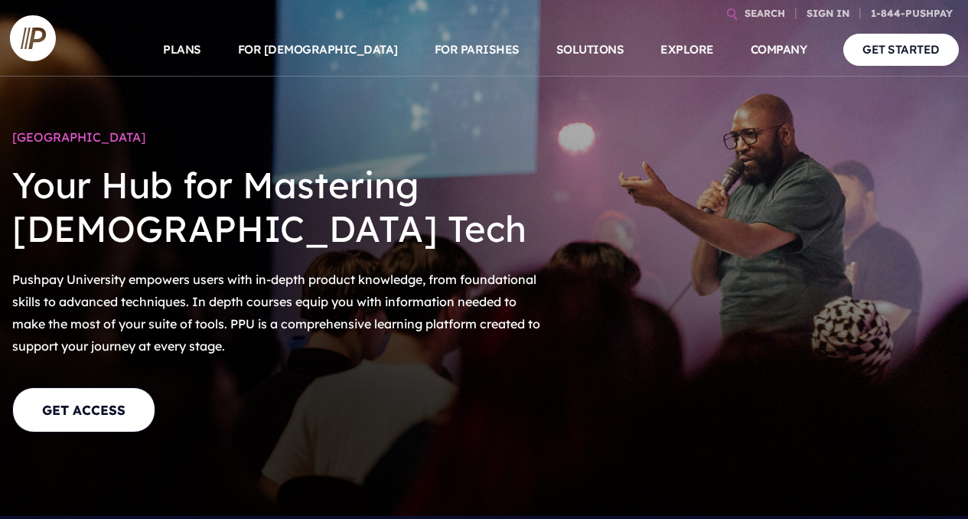 Image resolution: width=968 pixels, height=519 pixels. I want to click on a: SOLUTIONS, so click(590, 50).